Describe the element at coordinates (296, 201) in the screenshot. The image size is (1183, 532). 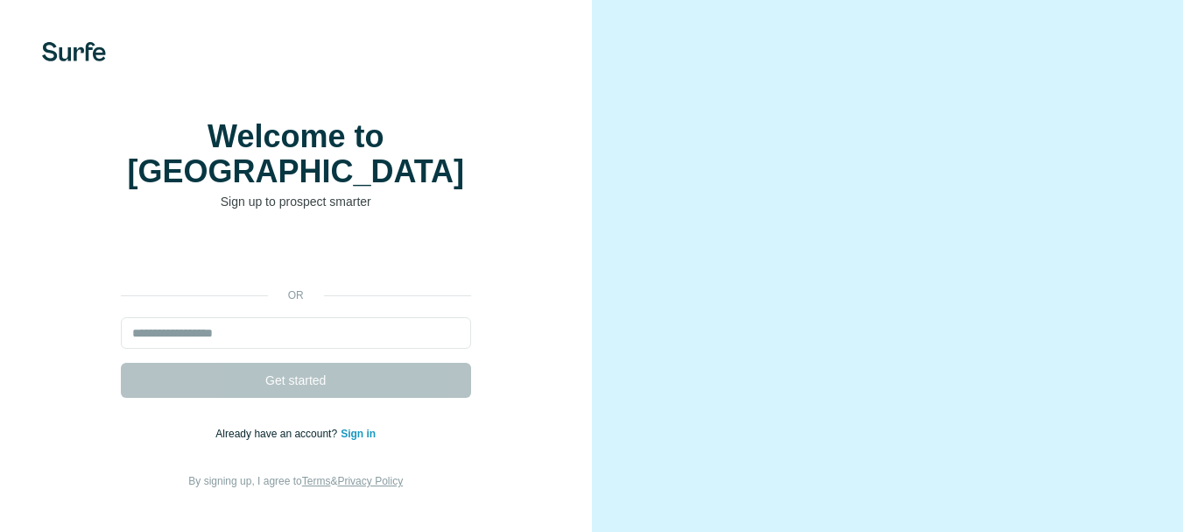
I see `p: Sign up to prospect smarter` at that location.